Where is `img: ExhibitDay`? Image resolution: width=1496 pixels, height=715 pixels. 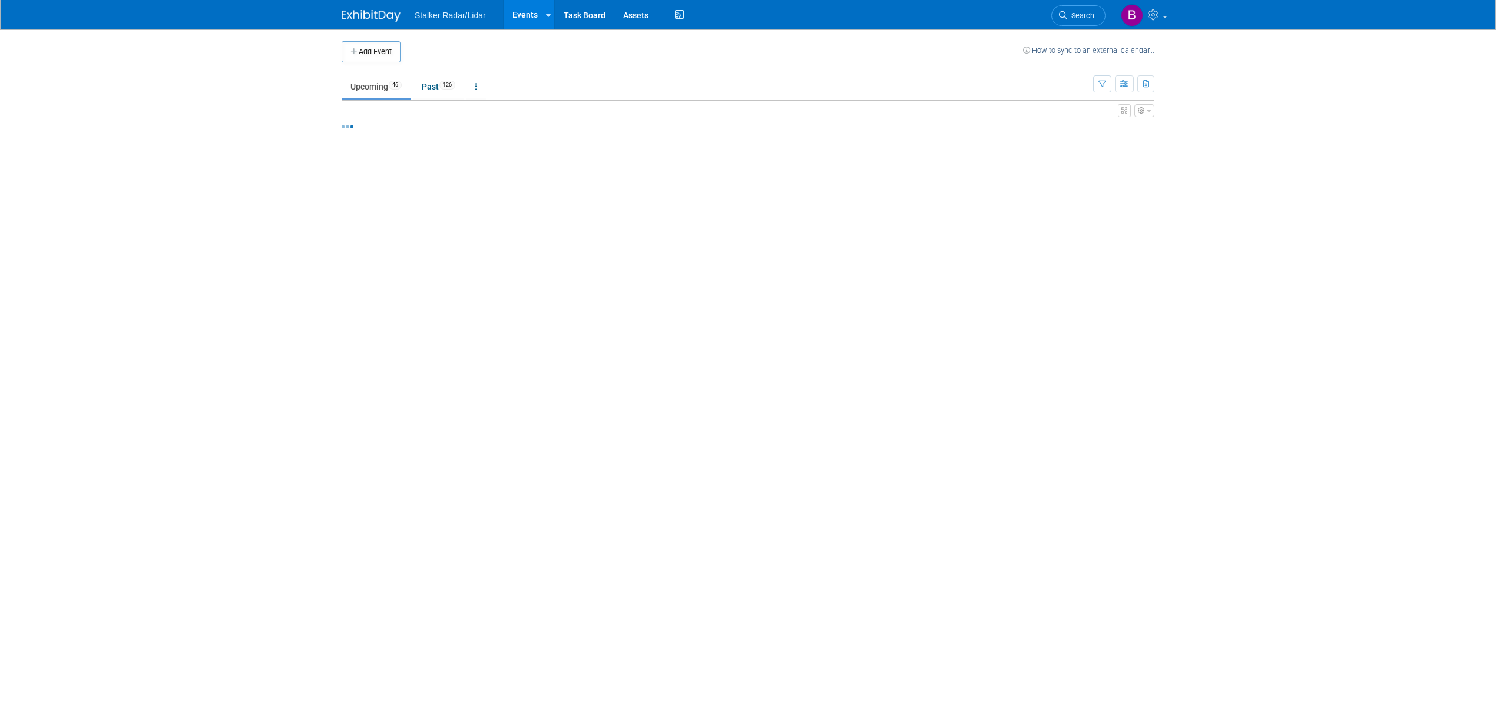 img: ExhibitDay is located at coordinates (371, 16).